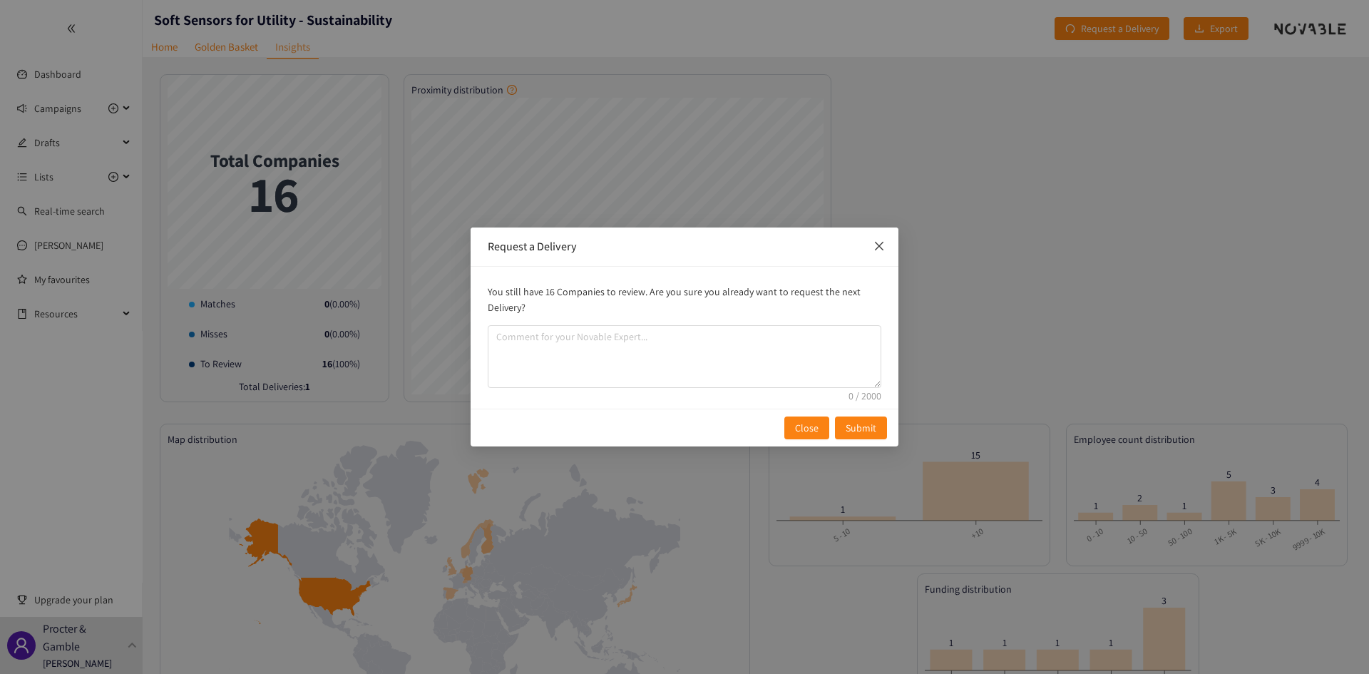 The image size is (1369, 674). Describe the element at coordinates (879, 246) in the screenshot. I see `span: close` at that location.